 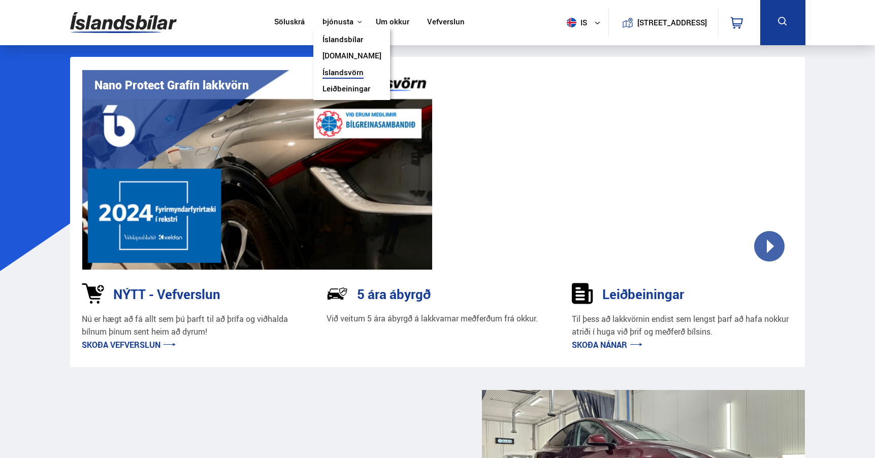 What do you see at coordinates (643, 294) in the screenshot?
I see `h3: Leiðbeiningar` at bounding box center [643, 294].